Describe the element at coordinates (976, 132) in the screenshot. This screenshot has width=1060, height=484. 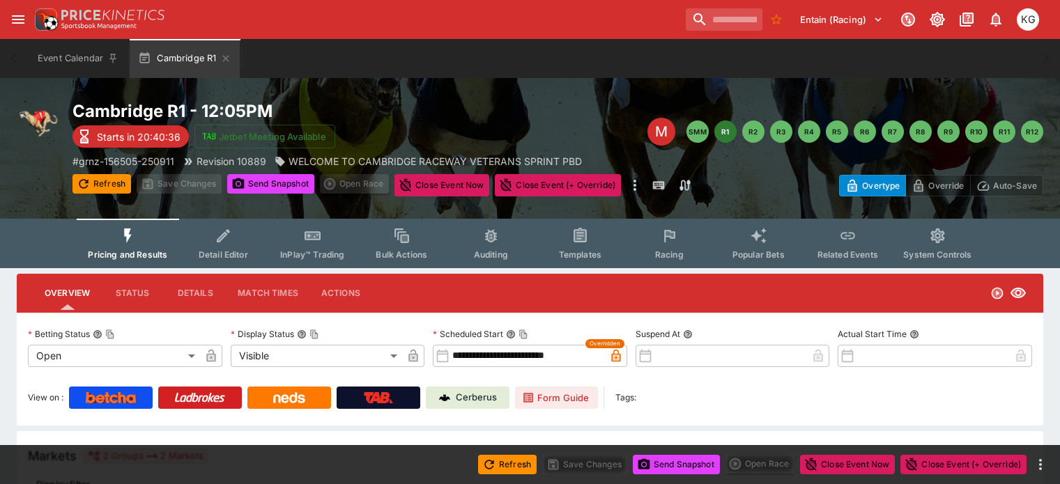
I see `button: R10` at that location.